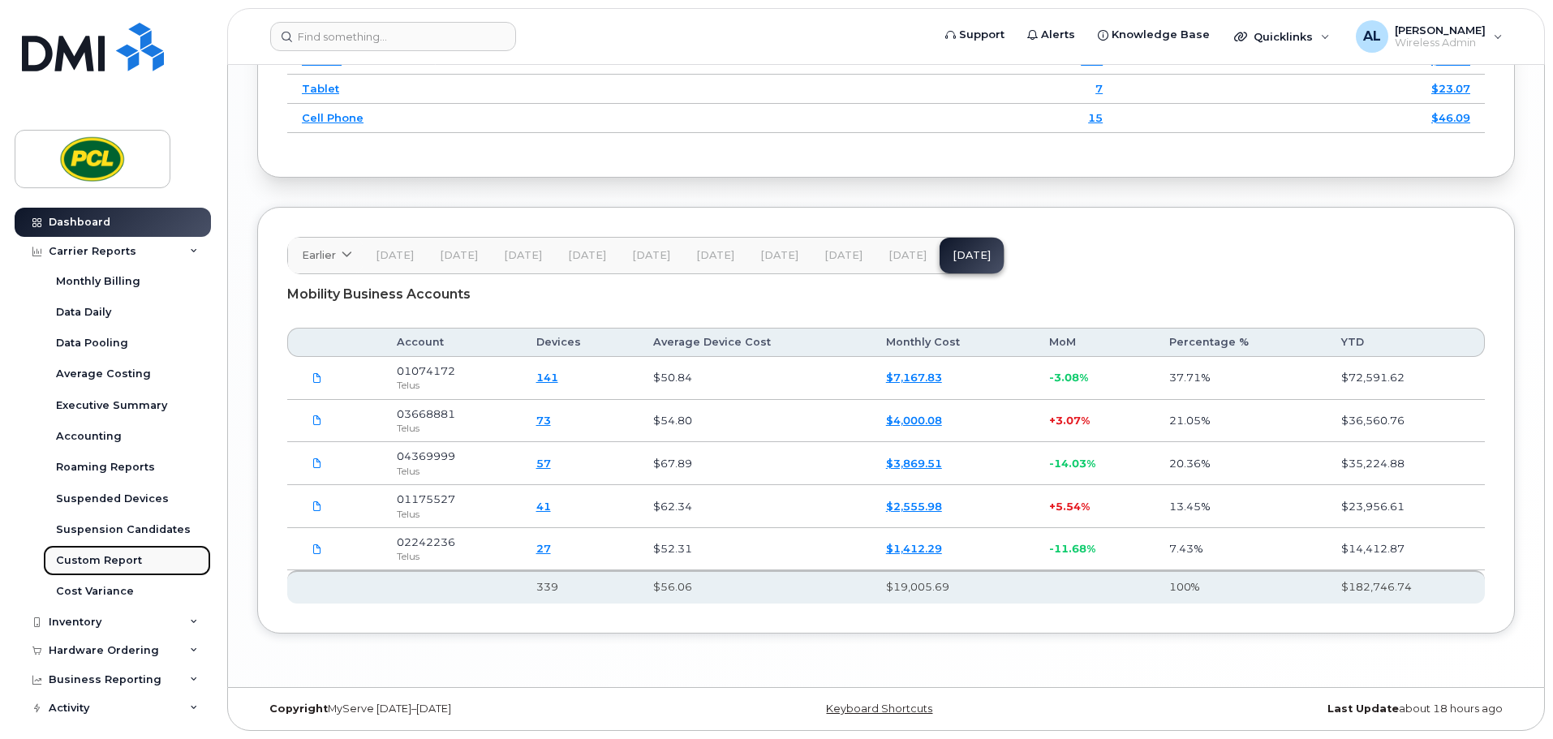 This screenshot has height=739, width=1553. I want to click on span: -14.03%, so click(1072, 463).